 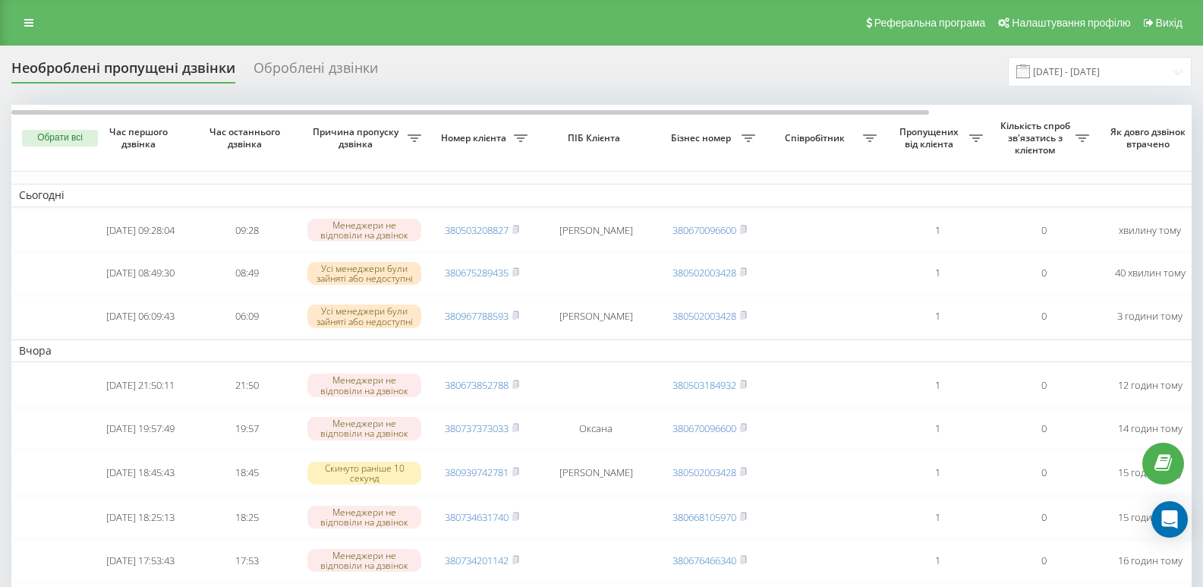 I want to click on a: 380939742781, so click(x=477, y=472).